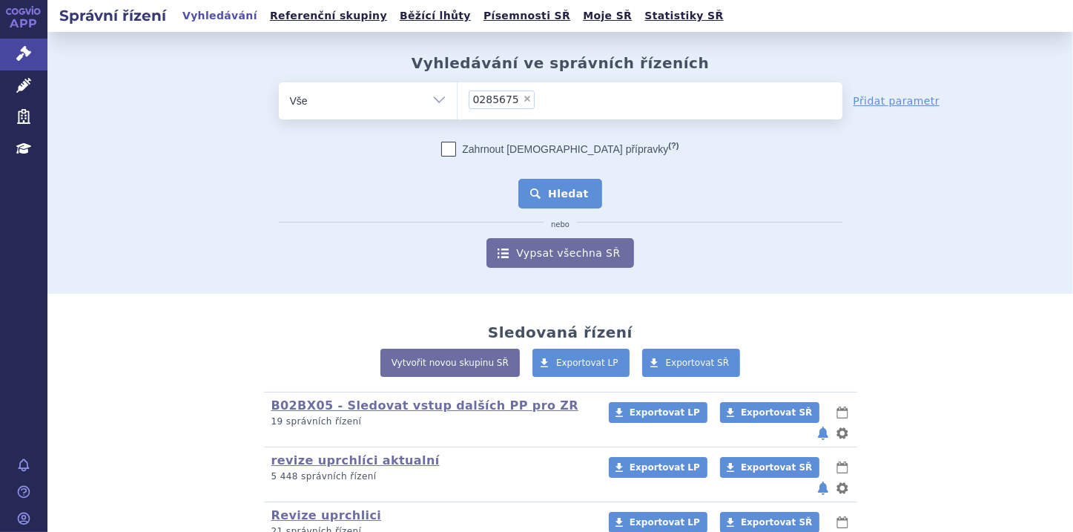  I want to click on input: 0285675, so click(543, 99).